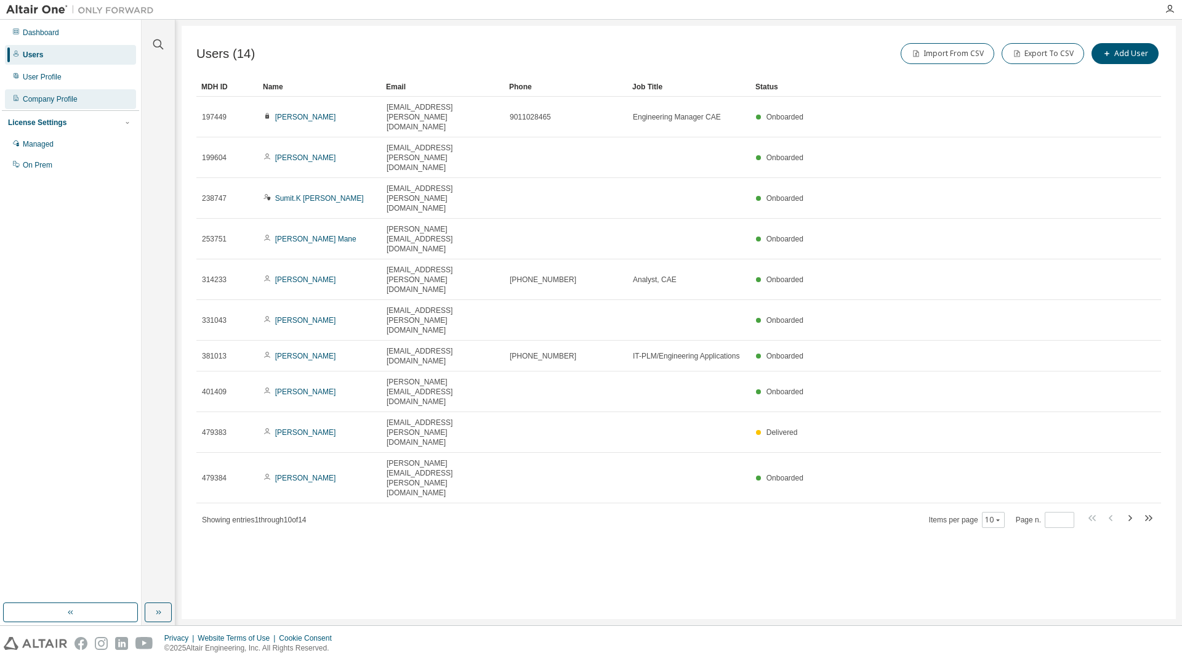 The image size is (1182, 661). What do you see at coordinates (967, 520) in the screenshot?
I see `span: Items per page` at bounding box center [967, 520].